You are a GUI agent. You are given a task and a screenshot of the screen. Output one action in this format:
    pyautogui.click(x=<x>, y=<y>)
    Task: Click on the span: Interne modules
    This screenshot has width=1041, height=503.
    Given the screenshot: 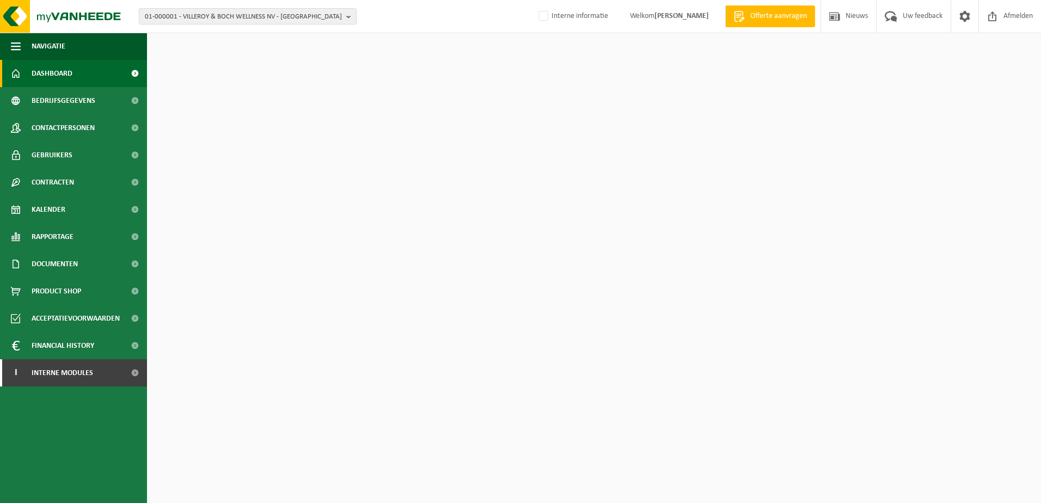 What is the action you would take?
    pyautogui.click(x=62, y=373)
    